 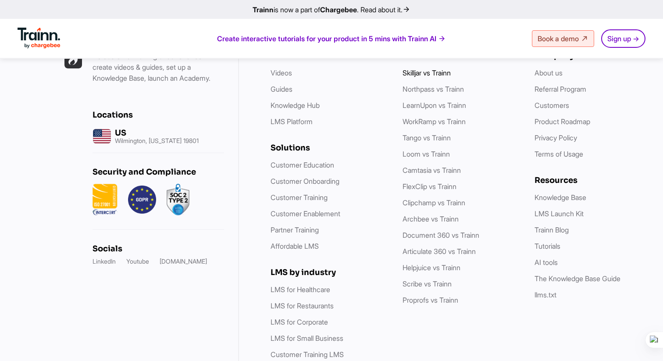 I want to click on a: Customer Education, so click(x=302, y=165).